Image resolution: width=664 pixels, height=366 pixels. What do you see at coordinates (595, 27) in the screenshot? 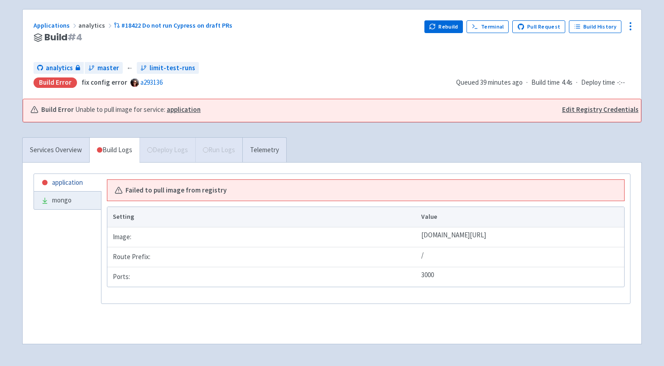
I see `a: Build History` at bounding box center [595, 27].